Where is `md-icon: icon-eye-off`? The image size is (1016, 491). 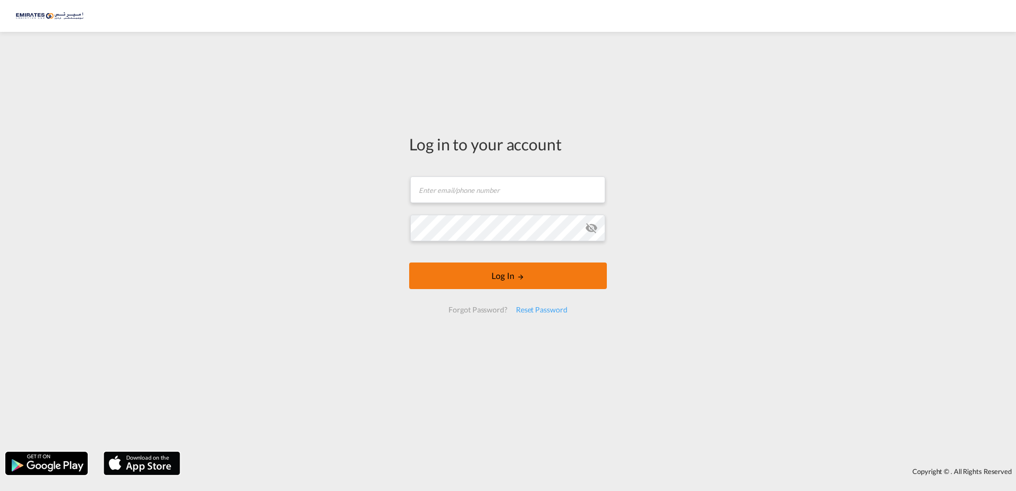 md-icon: icon-eye-off is located at coordinates (591, 228).